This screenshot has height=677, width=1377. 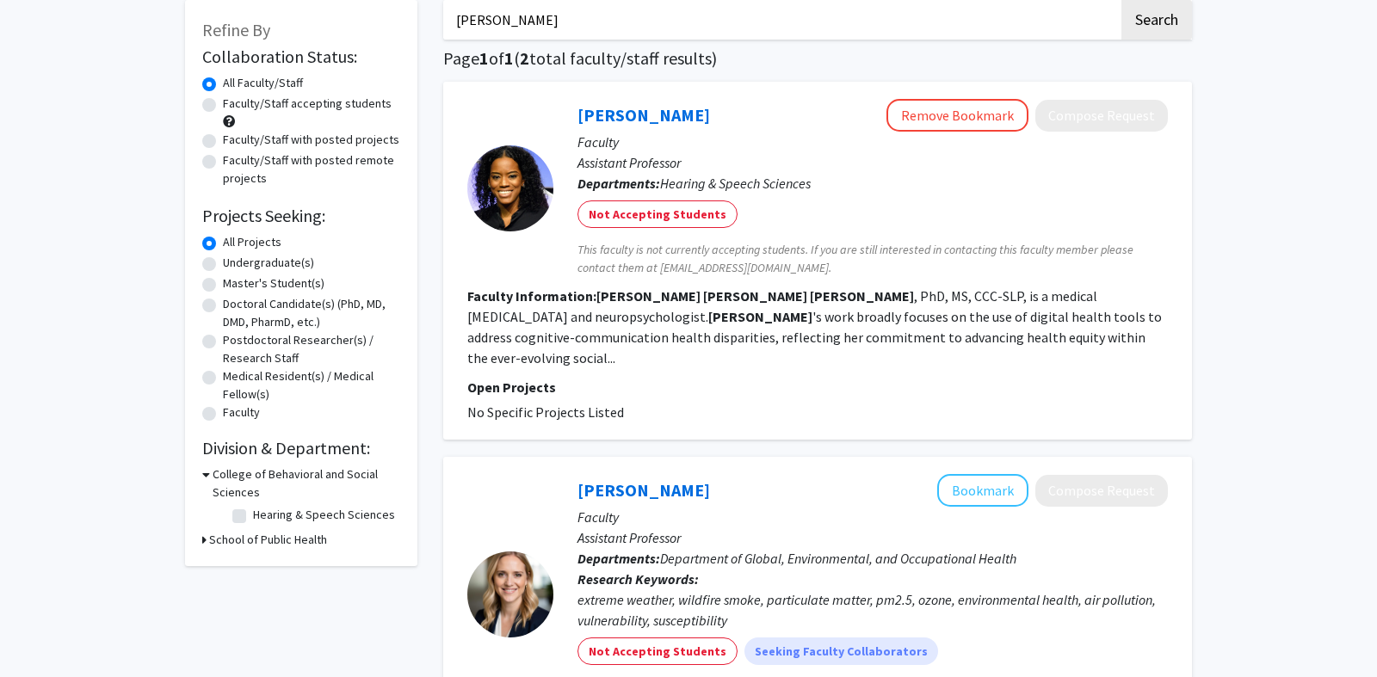 What do you see at coordinates (312, 386) in the screenshot?
I see `label: Medical Resident(s) / Medical Fellow(s)` at bounding box center [312, 386].